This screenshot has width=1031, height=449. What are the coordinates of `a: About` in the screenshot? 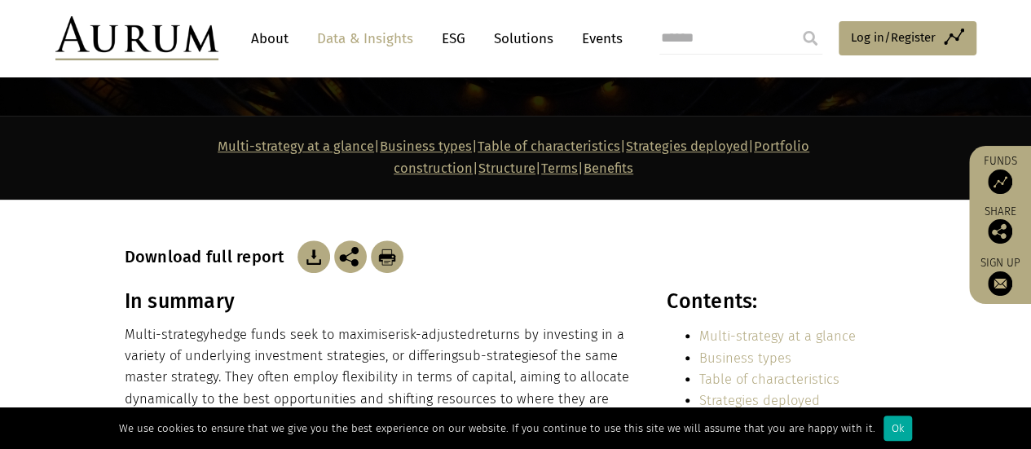 It's located at (270, 38).